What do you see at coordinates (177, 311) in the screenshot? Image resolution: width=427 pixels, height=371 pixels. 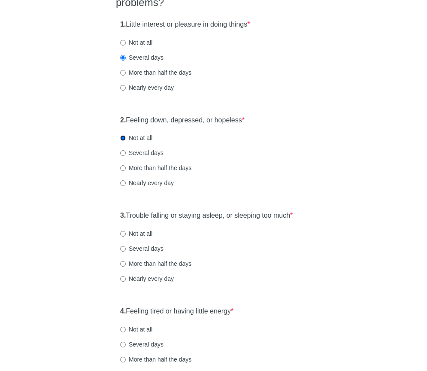 I see `label: Feeling tired or having little energy` at bounding box center [177, 311].